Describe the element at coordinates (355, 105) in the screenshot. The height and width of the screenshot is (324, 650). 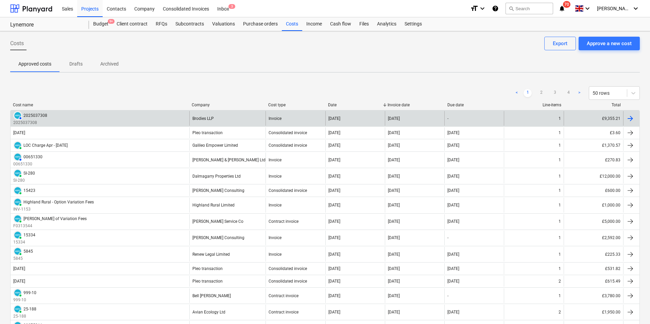
I see `div: Date` at that location.